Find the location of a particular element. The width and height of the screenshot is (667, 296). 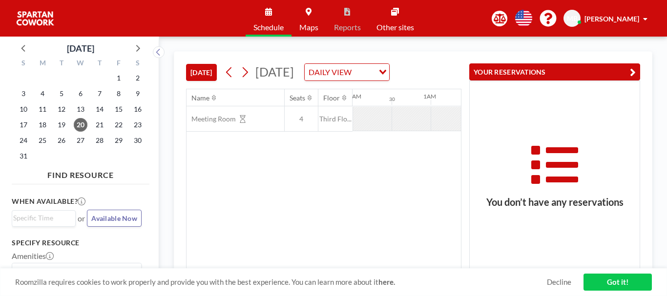

span: Meeting Room is located at coordinates (211, 119).